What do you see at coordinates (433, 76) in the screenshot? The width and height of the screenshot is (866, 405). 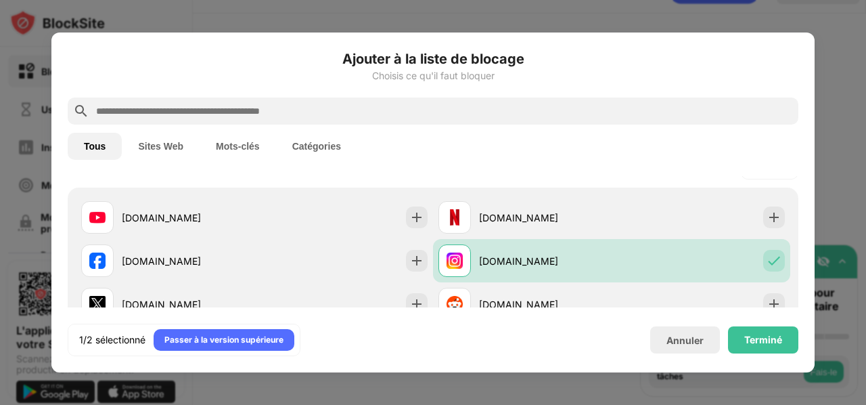 I see `div: Choisis ce qu'il faut bloquer` at bounding box center [433, 76].